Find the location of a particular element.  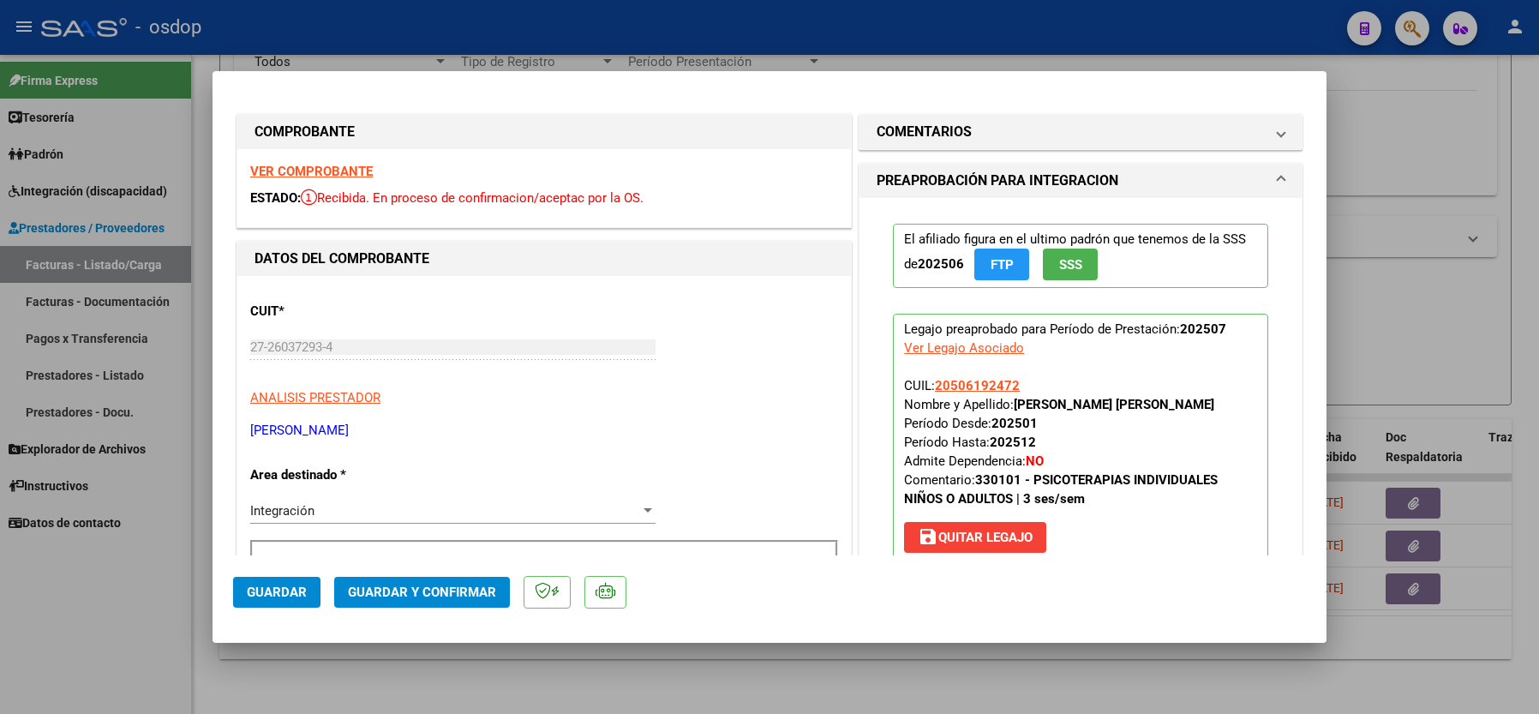

span: FTP is located at coordinates (1002, 265).